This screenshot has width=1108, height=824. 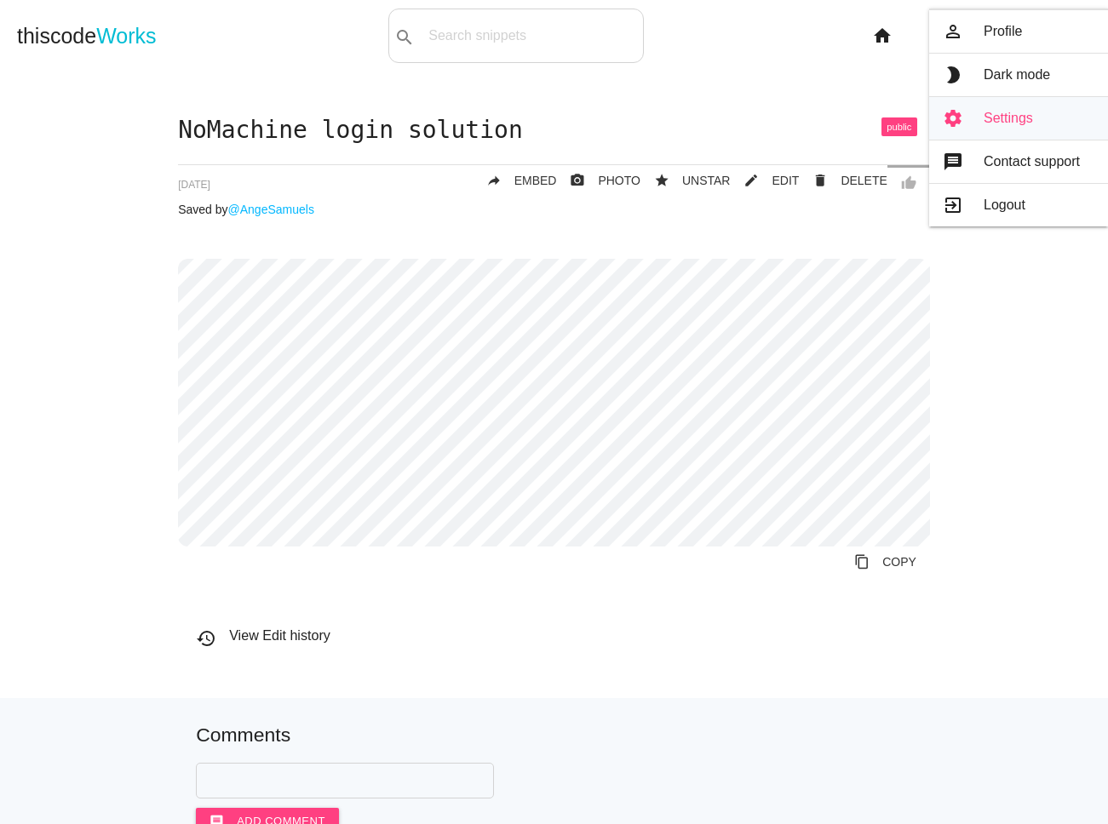 What do you see at coordinates (953, 205) in the screenshot?
I see `i: exit_to_app` at bounding box center [953, 205].